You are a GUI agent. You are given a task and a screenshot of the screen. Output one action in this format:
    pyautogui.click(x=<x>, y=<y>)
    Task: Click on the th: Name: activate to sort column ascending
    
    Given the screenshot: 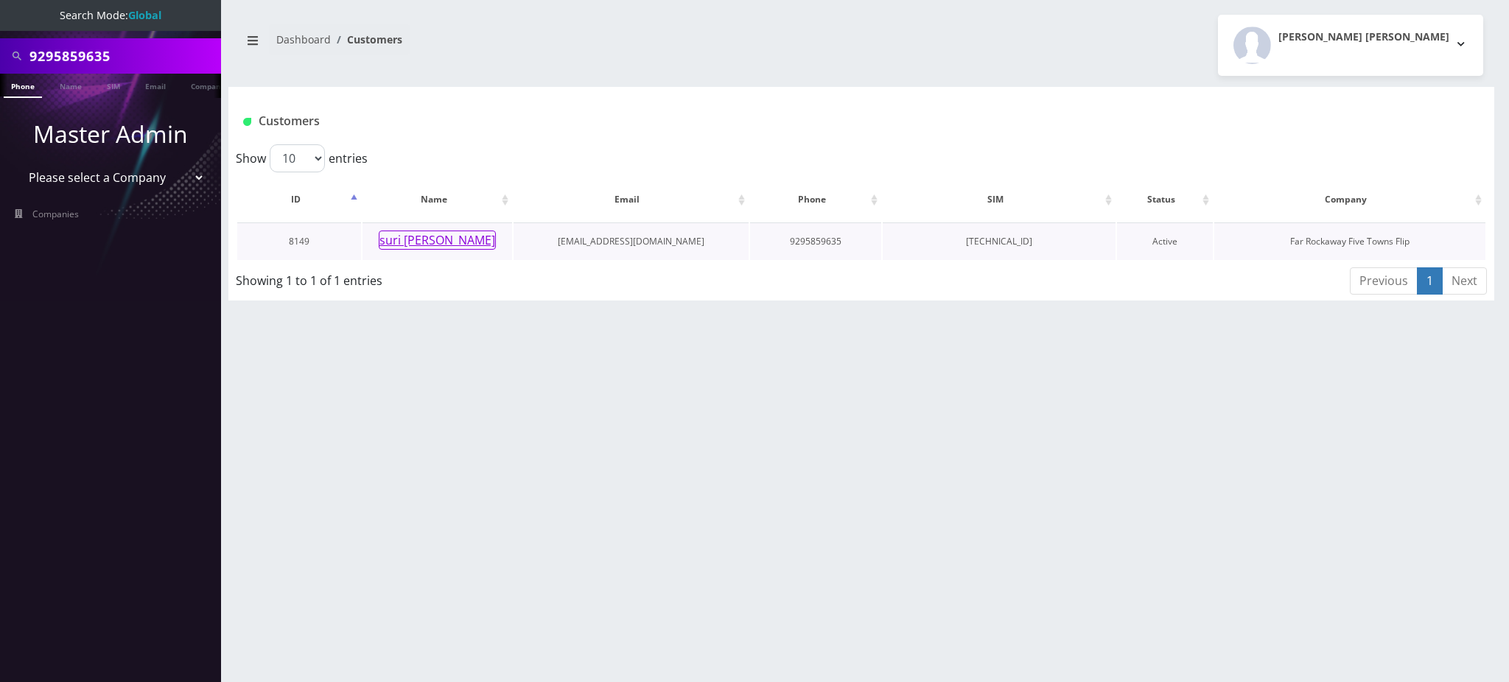 What is the action you would take?
    pyautogui.click(x=437, y=200)
    